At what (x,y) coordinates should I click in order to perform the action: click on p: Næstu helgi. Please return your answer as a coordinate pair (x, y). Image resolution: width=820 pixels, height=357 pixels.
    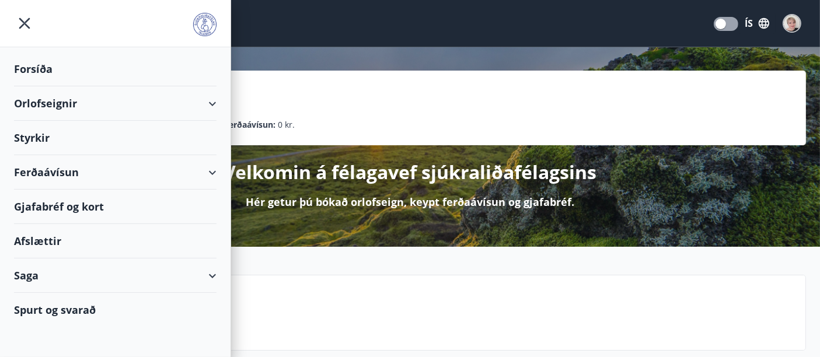
    Looking at the image, I should click on (448, 314).